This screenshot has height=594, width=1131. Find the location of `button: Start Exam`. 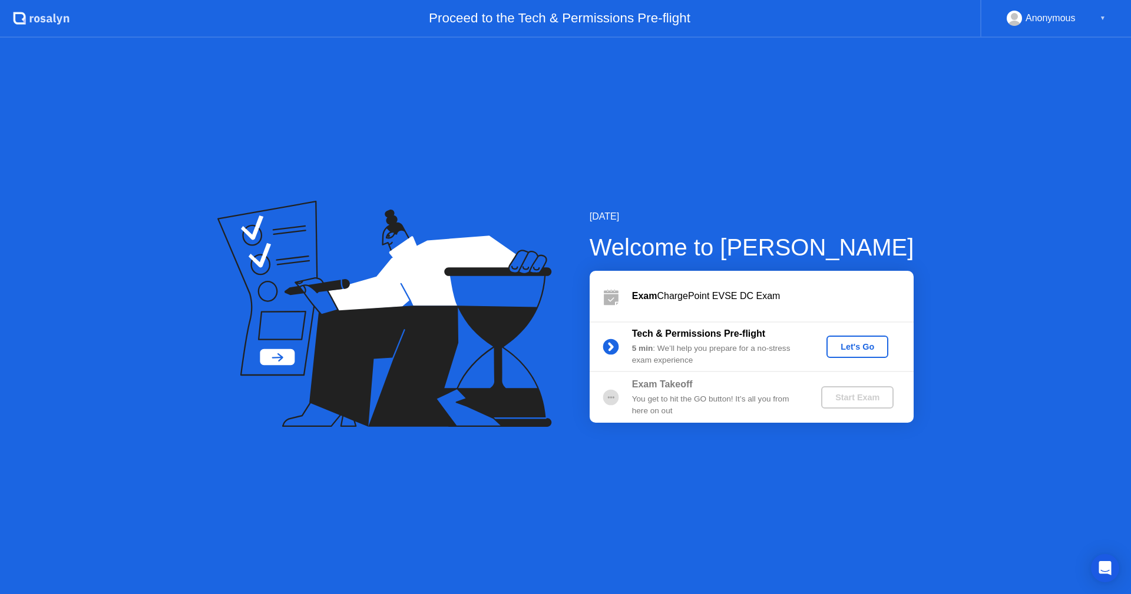

button: Start Exam is located at coordinates (857, 398).